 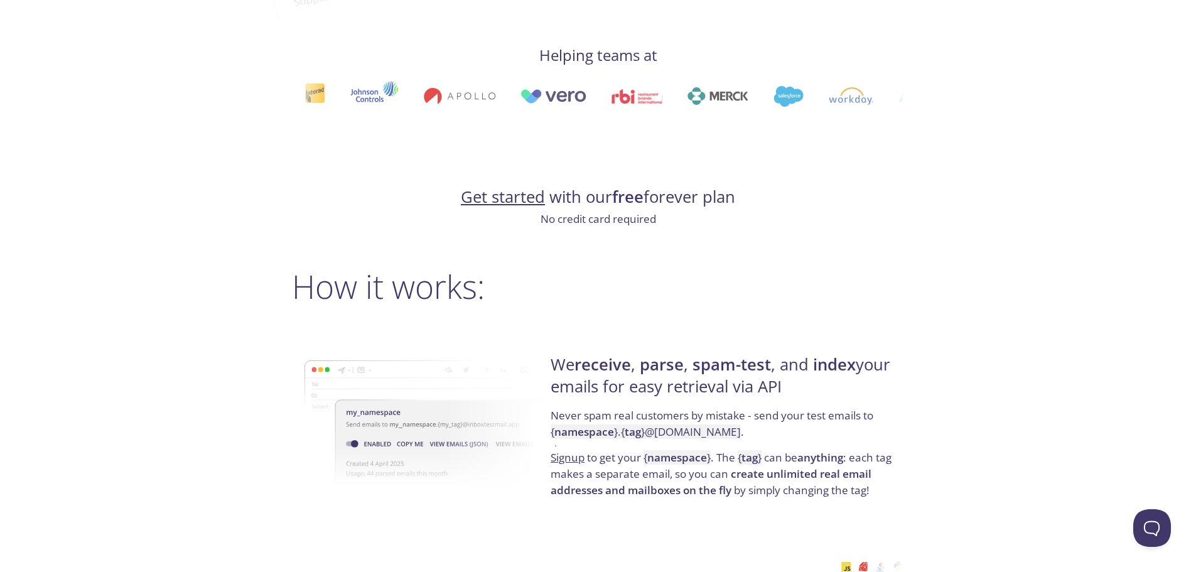 What do you see at coordinates (503, 196) in the screenshot?
I see `a: Get started` at bounding box center [503, 196].